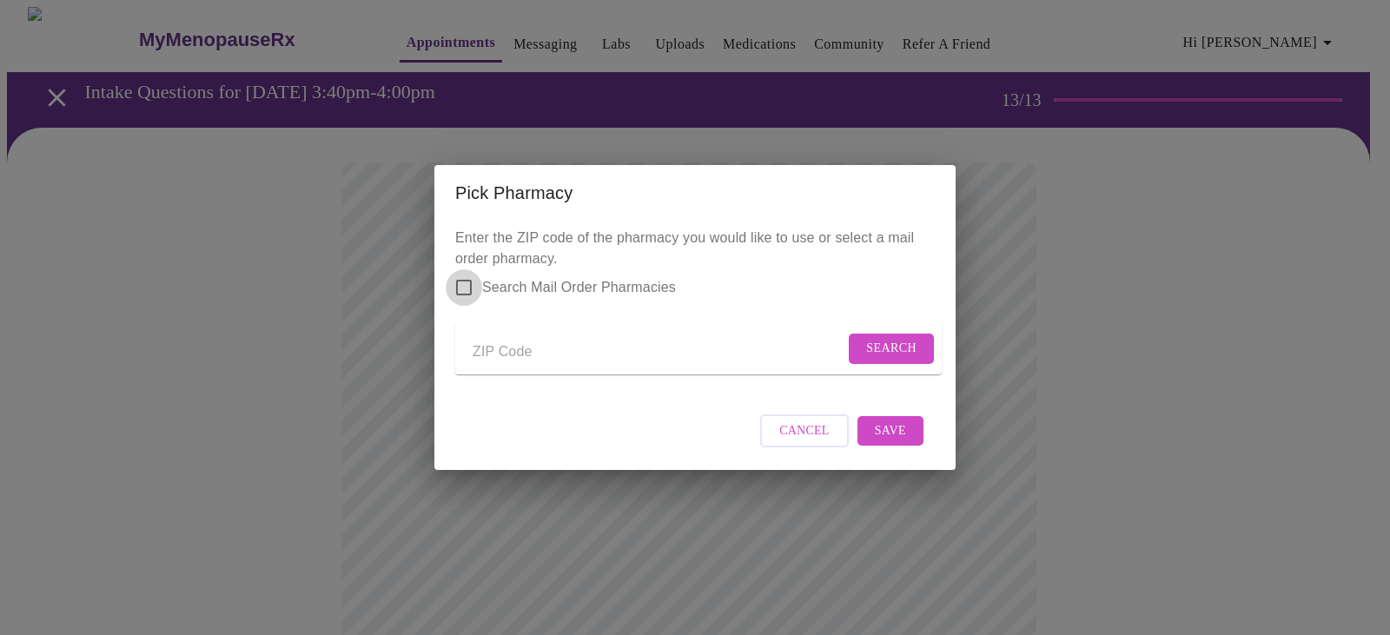  Describe the element at coordinates (659, 352) in the screenshot. I see `input: Send a message to your care team` at that location.